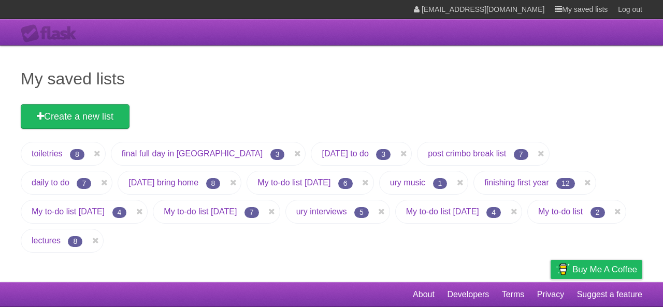 Image resolution: width=663 pixels, height=307 pixels. What do you see at coordinates (47, 153) in the screenshot?
I see `a: toiletries` at bounding box center [47, 153].